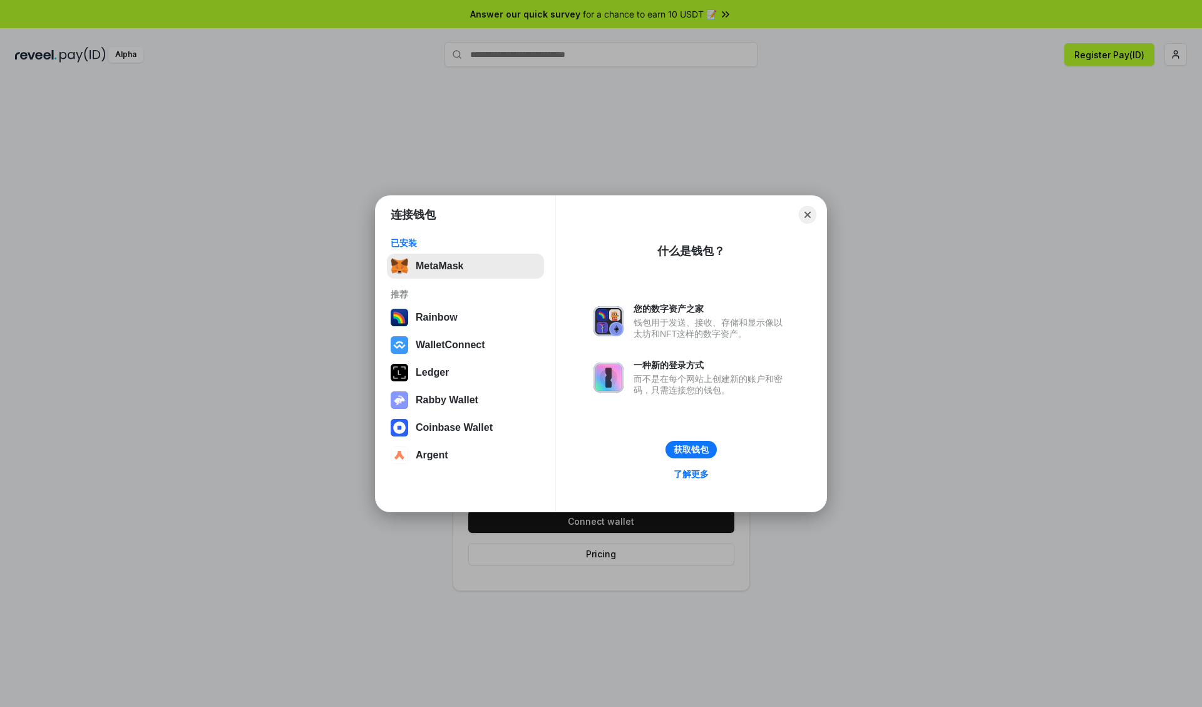 This screenshot has height=707, width=1202. I want to click on div: 了解更多, so click(691, 474).